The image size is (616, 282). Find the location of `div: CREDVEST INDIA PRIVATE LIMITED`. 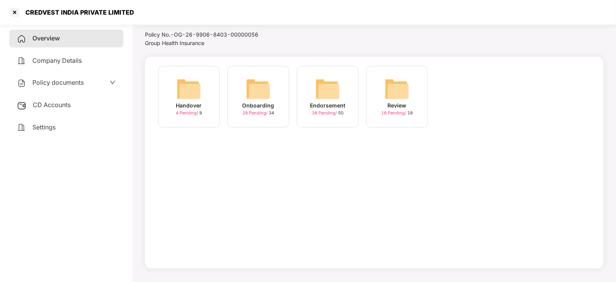

div: CREDVEST INDIA PRIVATE LIMITED is located at coordinates (77, 12).